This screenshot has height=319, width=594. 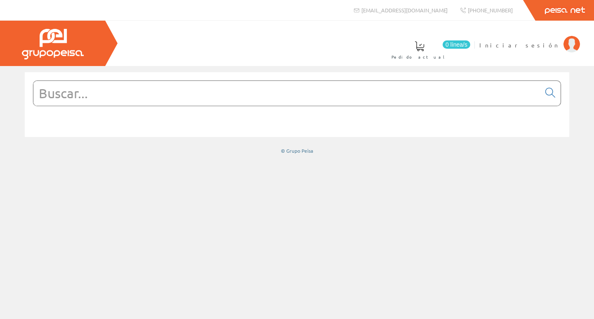 What do you see at coordinates (297, 151) in the screenshot?
I see `div: © Grupo Peisa` at bounding box center [297, 151].